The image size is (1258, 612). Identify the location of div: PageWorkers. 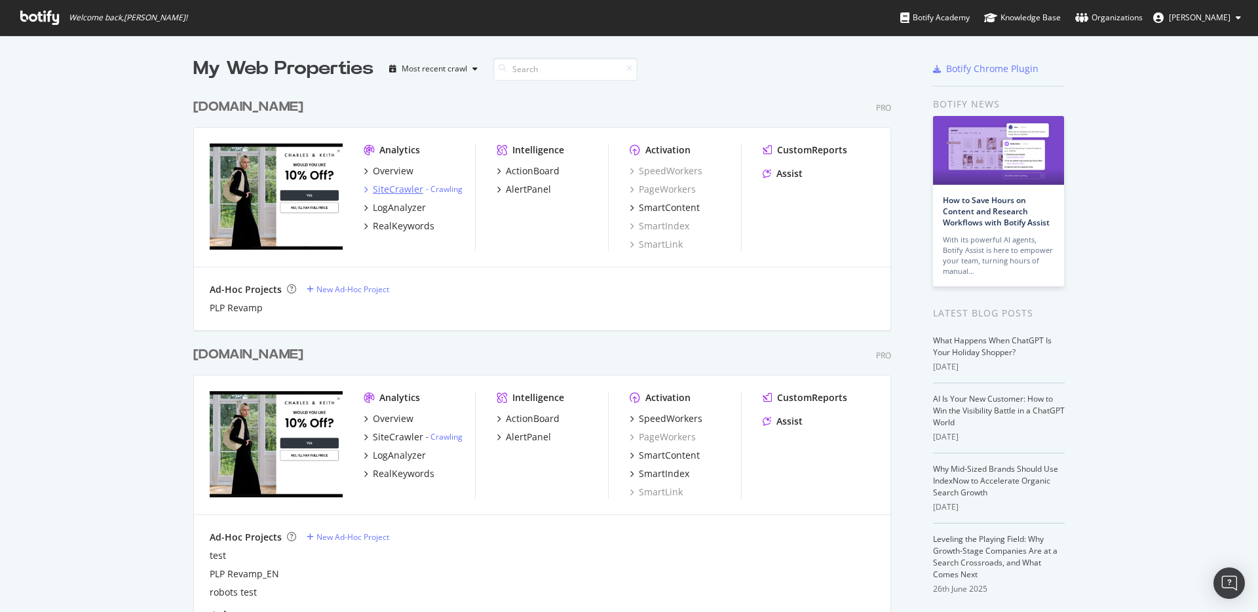
(662, 189).